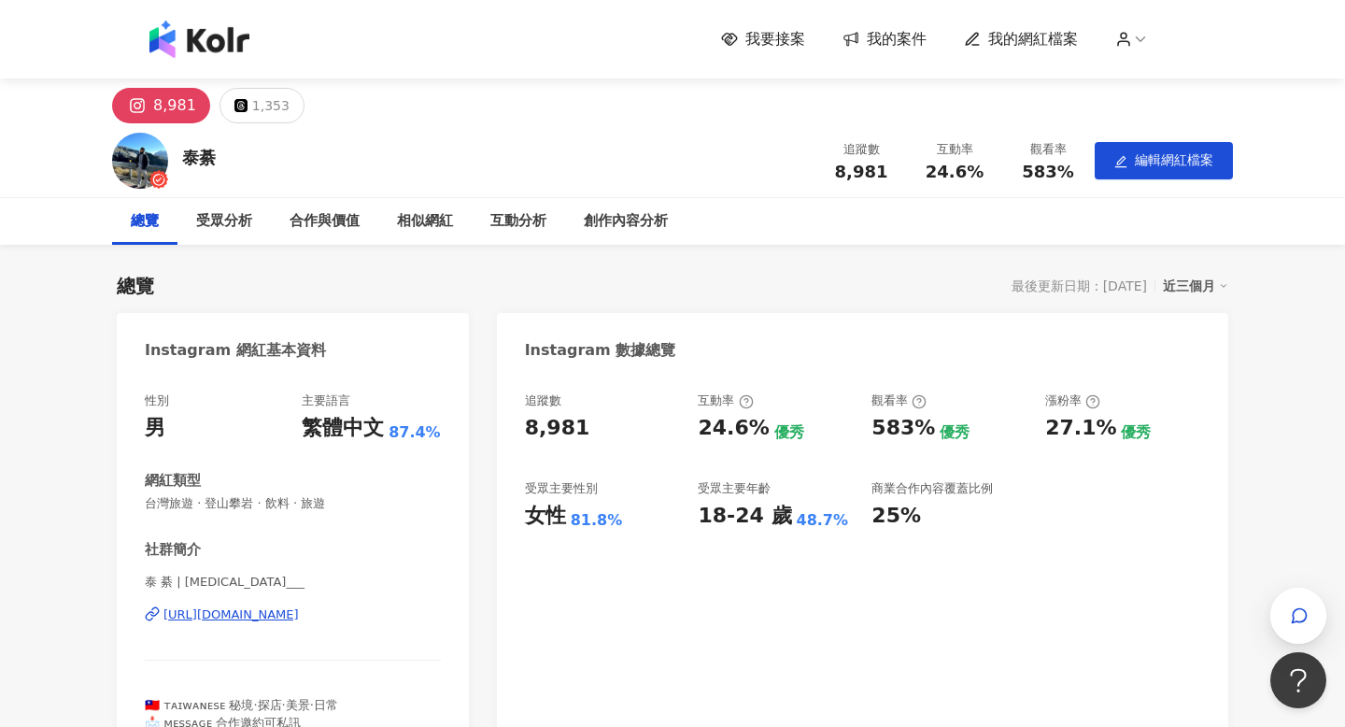 The height and width of the screenshot is (727, 1345). Describe the element at coordinates (326, 401) in the screenshot. I see `div: 主要語言` at that location.